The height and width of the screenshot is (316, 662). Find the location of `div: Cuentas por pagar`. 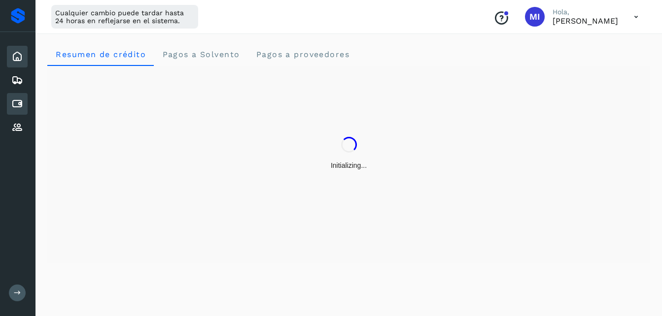

div: Cuentas por pagar is located at coordinates (17, 104).